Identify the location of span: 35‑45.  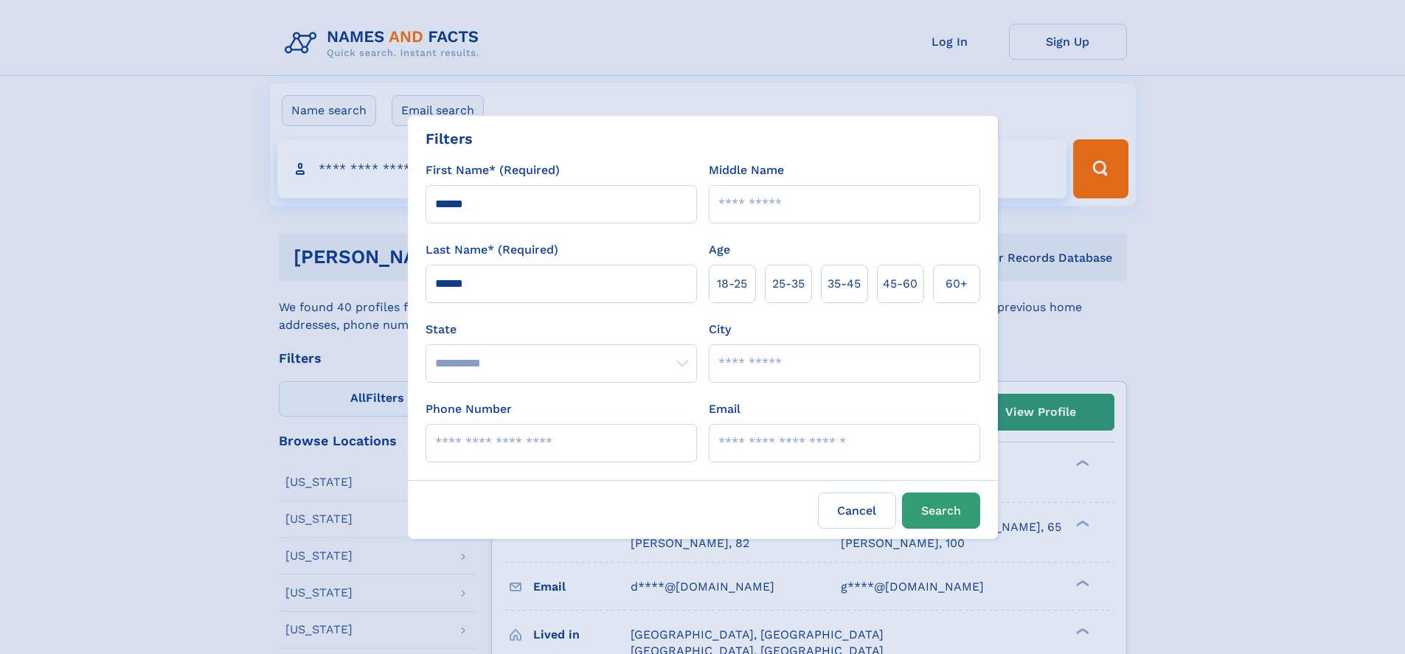
(844, 284).